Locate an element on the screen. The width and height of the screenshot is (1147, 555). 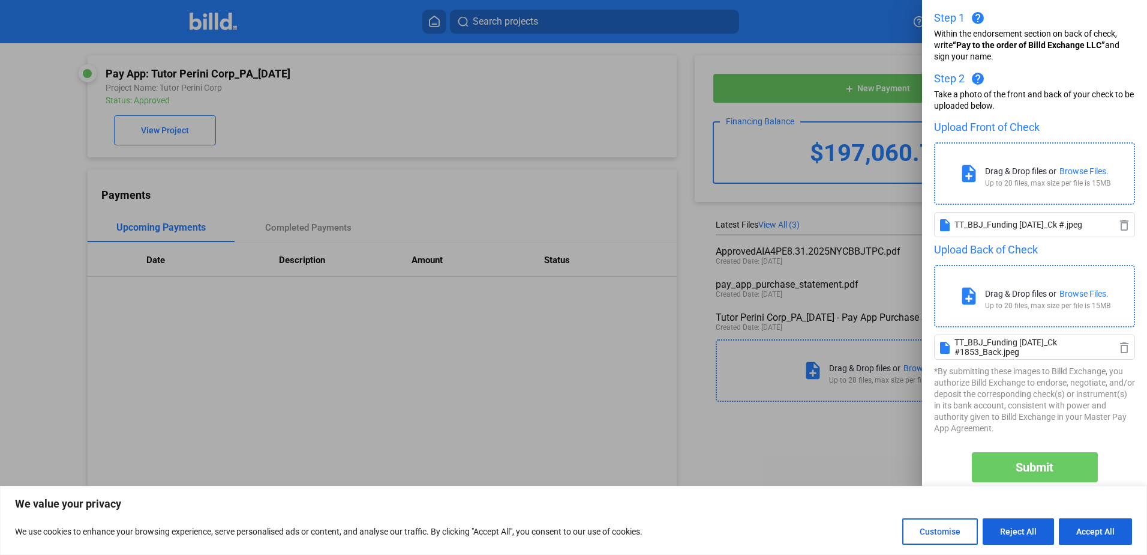
button: Reject All is located at coordinates (1018, 531).